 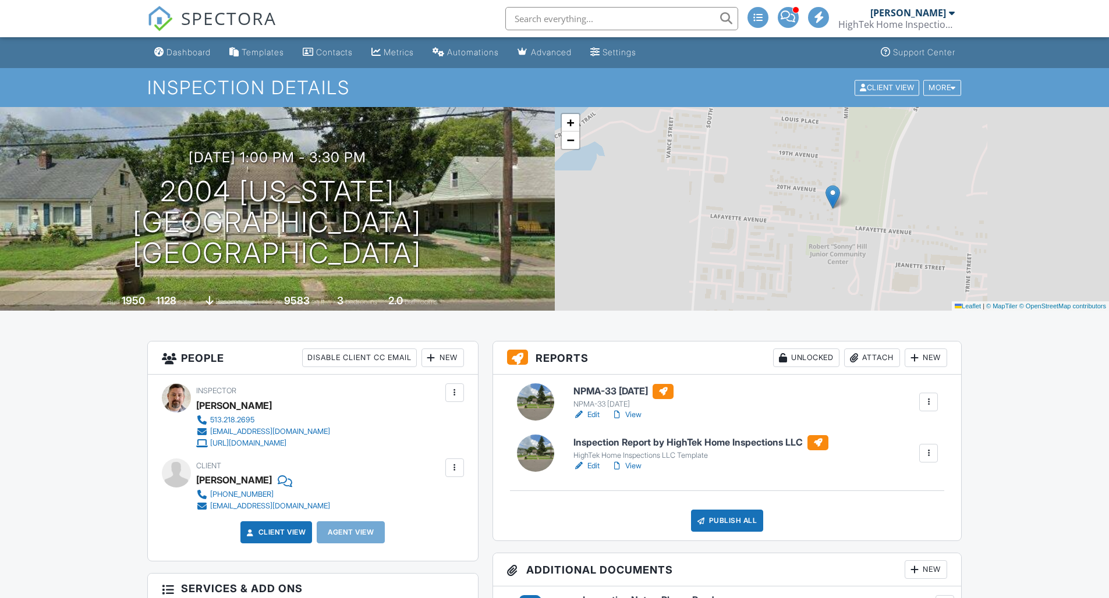 What do you see at coordinates (328, 52) in the screenshot?
I see `a: Contacts` at bounding box center [328, 52].